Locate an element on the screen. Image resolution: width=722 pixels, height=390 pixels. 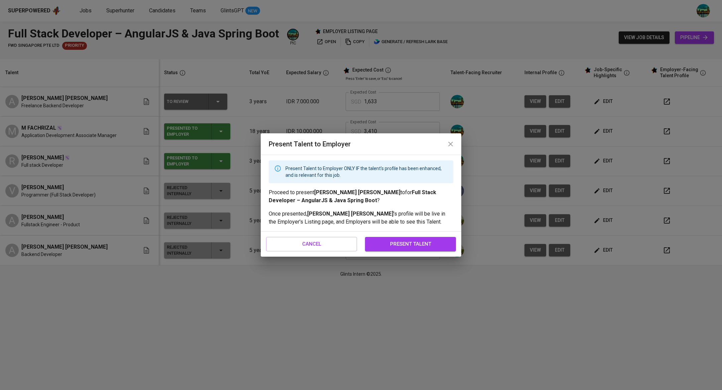
p: Proceed to present to for ? is located at coordinates (361, 197).